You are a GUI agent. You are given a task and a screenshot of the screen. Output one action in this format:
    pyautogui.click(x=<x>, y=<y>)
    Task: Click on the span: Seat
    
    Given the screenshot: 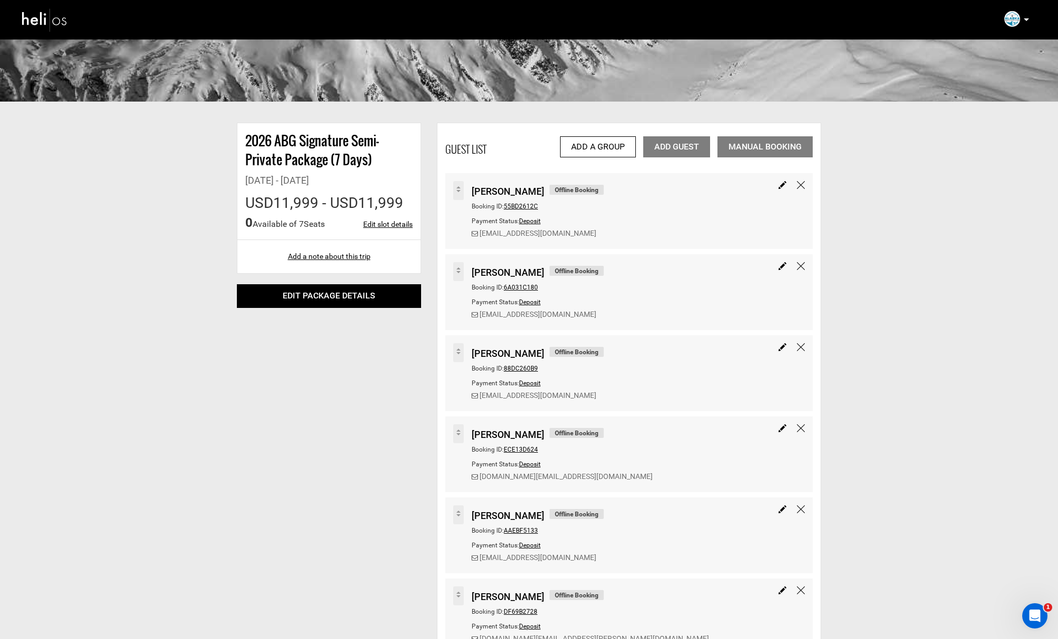 What is the action you would take?
    pyautogui.click(x=312, y=224)
    